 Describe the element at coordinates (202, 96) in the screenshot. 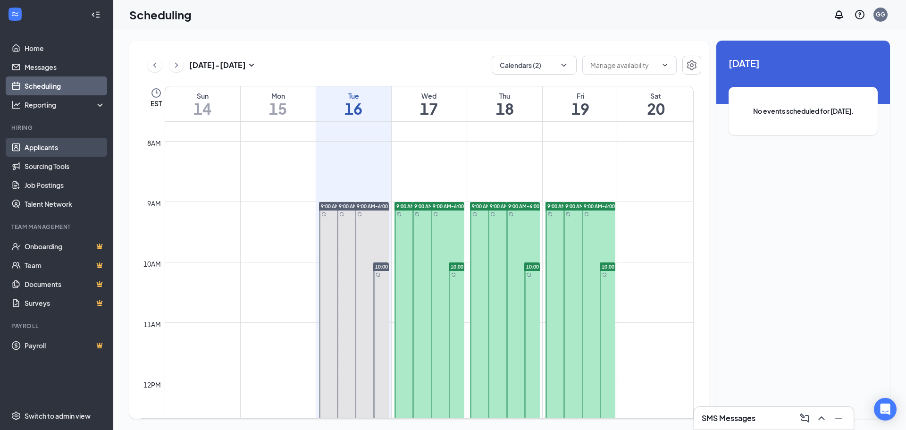

I see `div: Sun` at that location.